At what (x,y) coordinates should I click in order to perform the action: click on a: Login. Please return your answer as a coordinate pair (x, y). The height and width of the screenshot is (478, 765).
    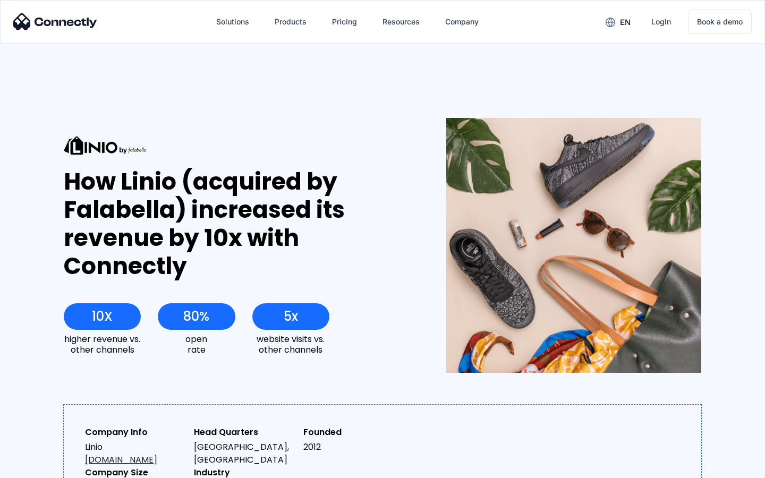
    Looking at the image, I should click on (661, 22).